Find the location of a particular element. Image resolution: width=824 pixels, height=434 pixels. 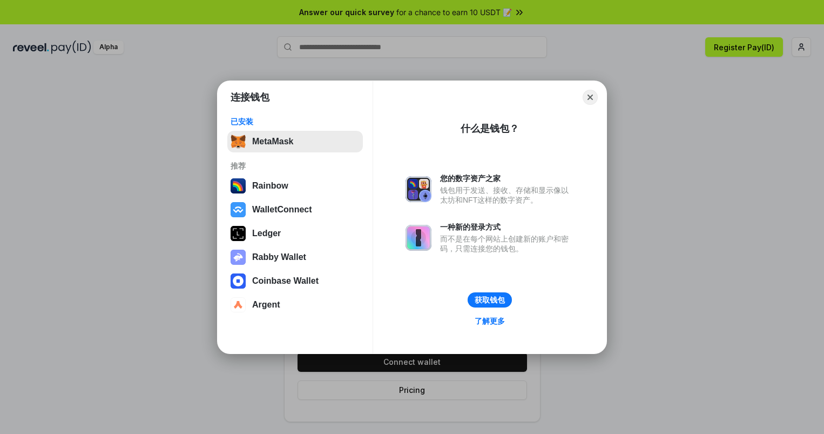

button: Close is located at coordinates (591, 97).